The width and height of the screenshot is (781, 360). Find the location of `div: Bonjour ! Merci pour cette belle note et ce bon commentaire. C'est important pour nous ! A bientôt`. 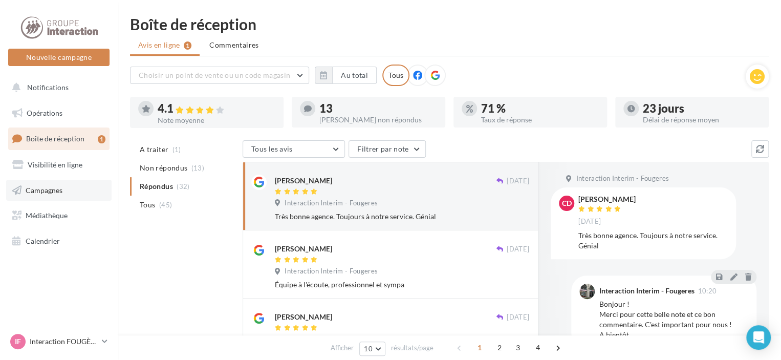

div: Bonjour ! Merci pour cette belle note et ce bon commentaire. C'est important pour nous ! A bientôt is located at coordinates (674, 319).